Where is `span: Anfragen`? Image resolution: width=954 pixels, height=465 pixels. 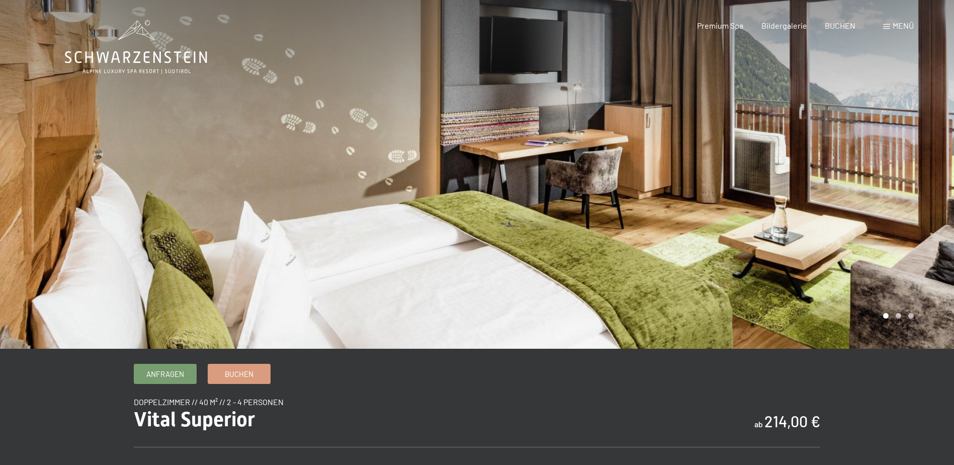 span: Anfragen is located at coordinates (165, 374).